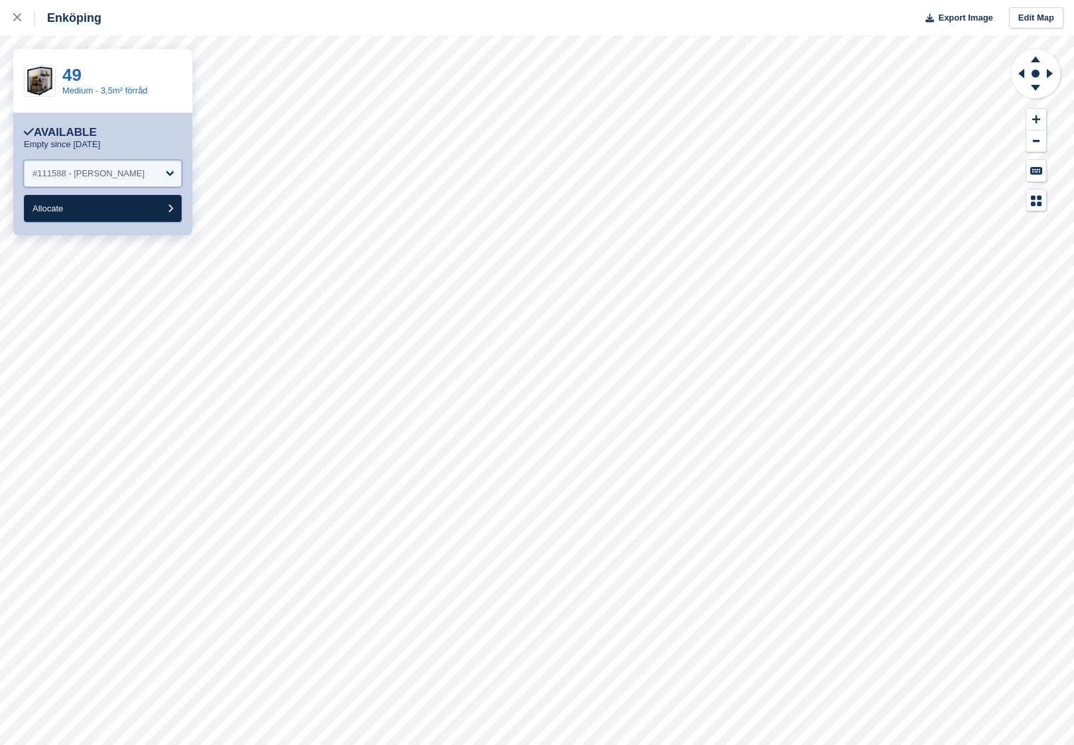  What do you see at coordinates (72, 75) in the screenshot?
I see `a: 49` at bounding box center [72, 75].